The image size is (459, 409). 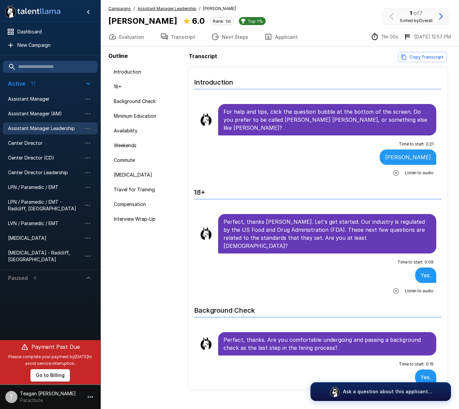 What do you see at coordinates (147, 160) in the screenshot?
I see `span: Commute` at bounding box center [147, 160].